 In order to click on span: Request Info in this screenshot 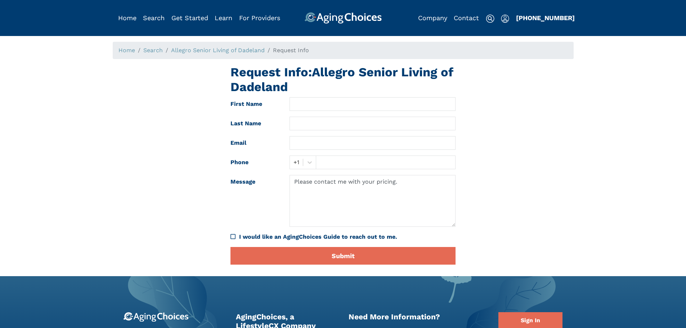, I will do `click(291, 50)`.